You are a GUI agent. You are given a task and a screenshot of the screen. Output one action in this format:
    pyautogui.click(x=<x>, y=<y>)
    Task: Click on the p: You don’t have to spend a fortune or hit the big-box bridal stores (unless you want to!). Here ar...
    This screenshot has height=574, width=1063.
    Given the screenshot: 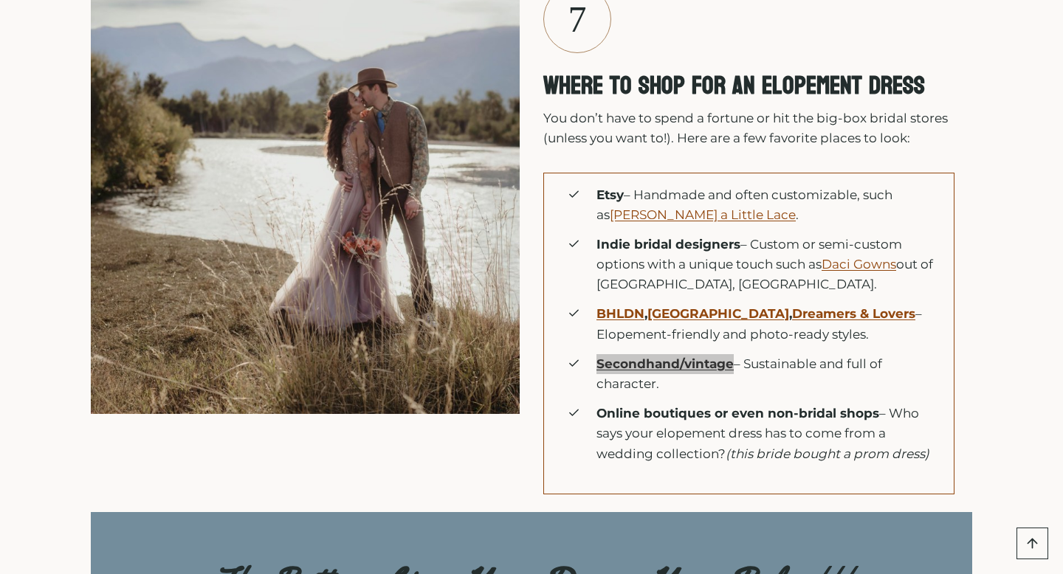 What is the action you would take?
    pyautogui.click(x=752, y=128)
    